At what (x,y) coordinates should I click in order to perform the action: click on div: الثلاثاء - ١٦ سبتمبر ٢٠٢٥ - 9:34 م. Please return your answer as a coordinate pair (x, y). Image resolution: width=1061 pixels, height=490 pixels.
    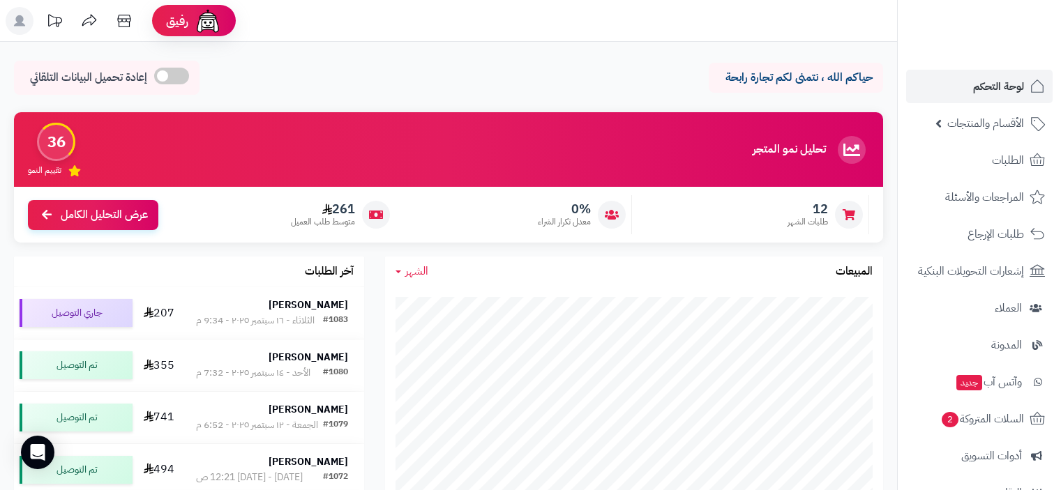
    Looking at the image, I should click on (255, 321).